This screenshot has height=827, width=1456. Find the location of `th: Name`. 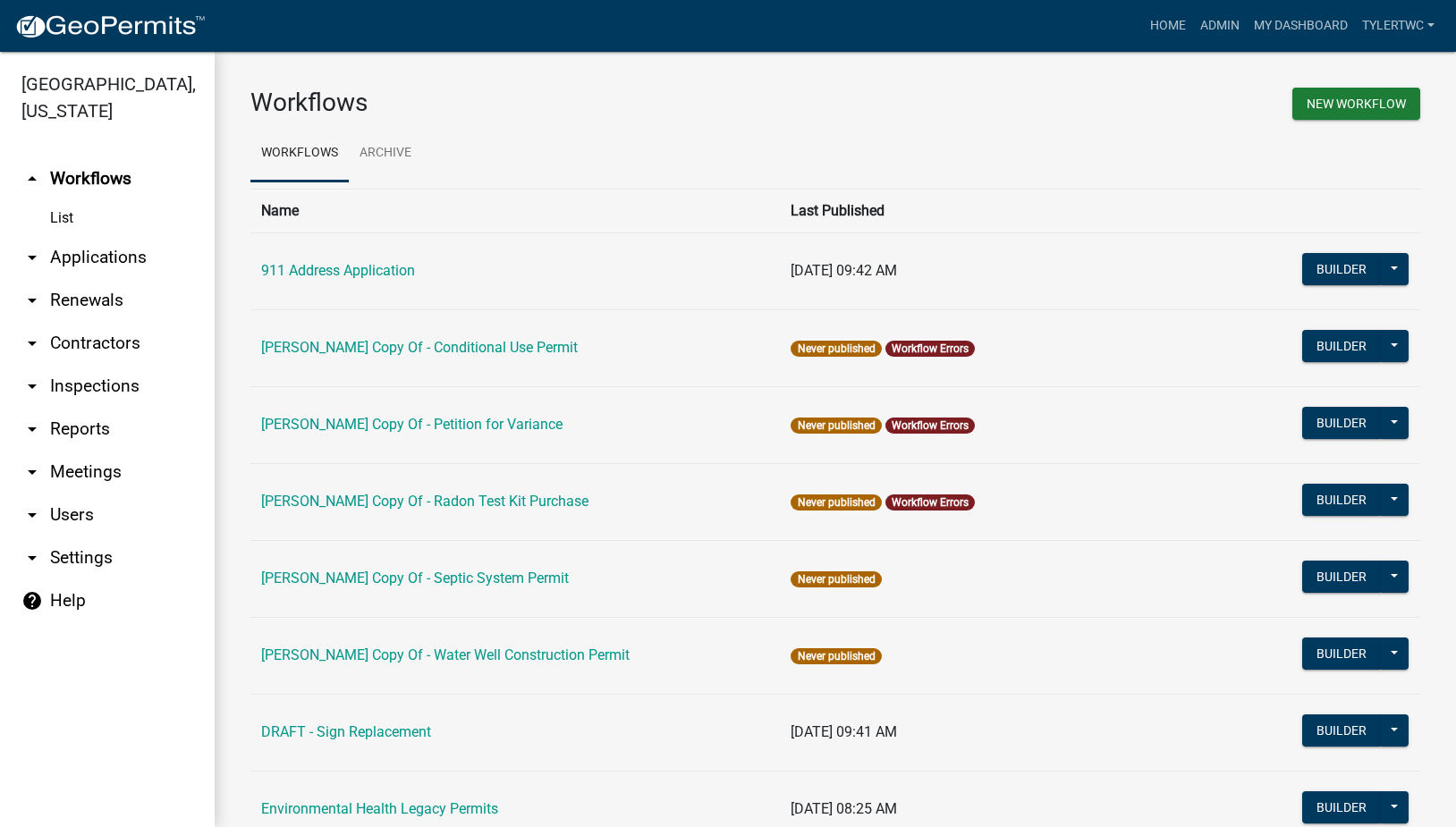

th: Name is located at coordinates (515, 210).